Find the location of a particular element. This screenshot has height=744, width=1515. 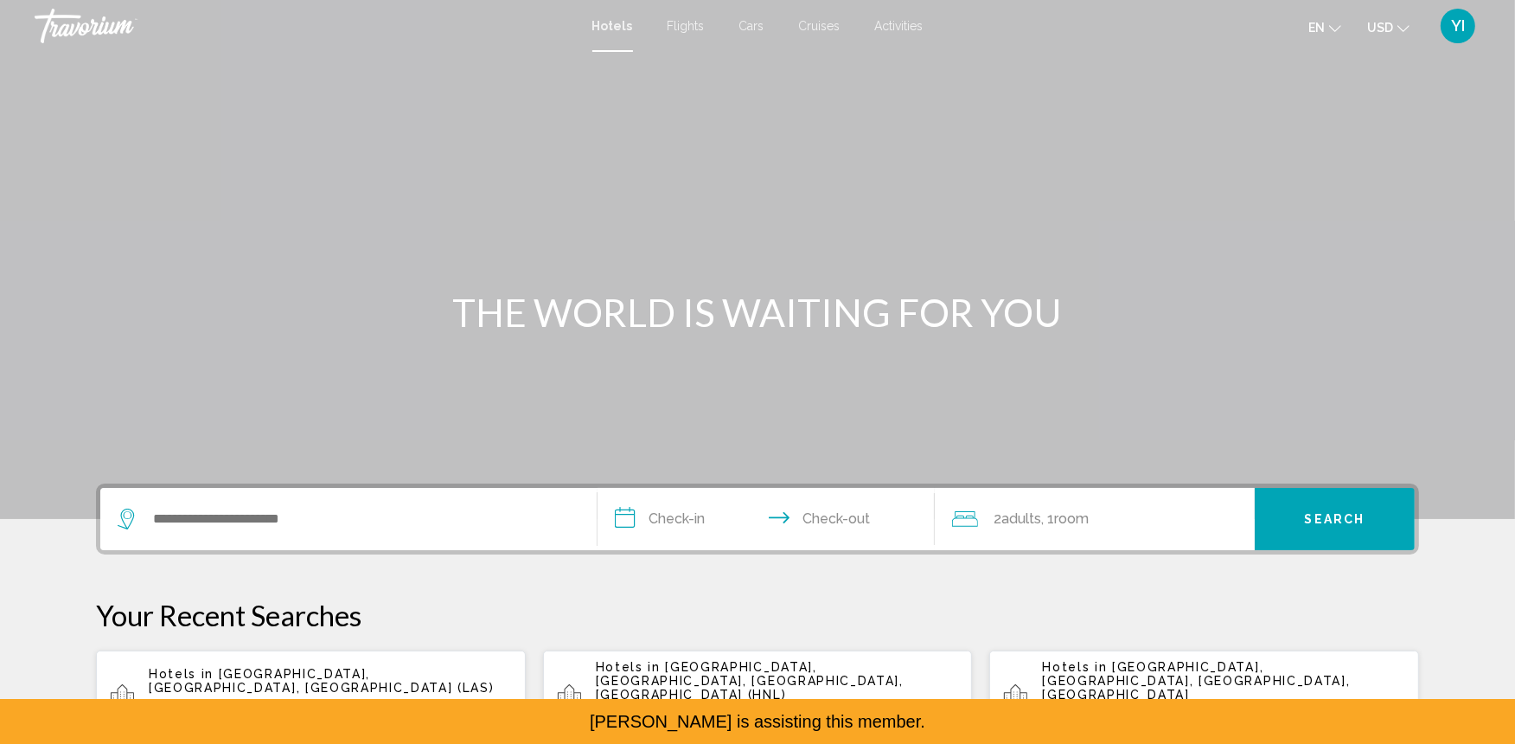

div: Search widget is located at coordinates (757, 519).